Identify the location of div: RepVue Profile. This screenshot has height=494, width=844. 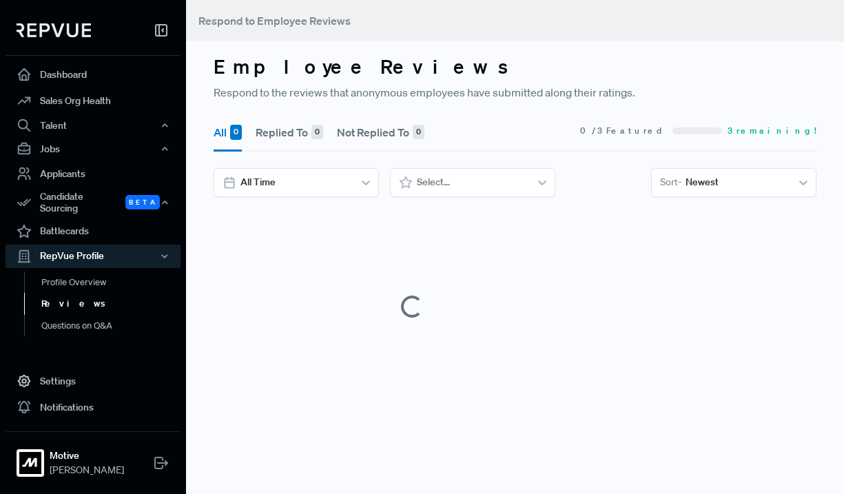
(93, 256).